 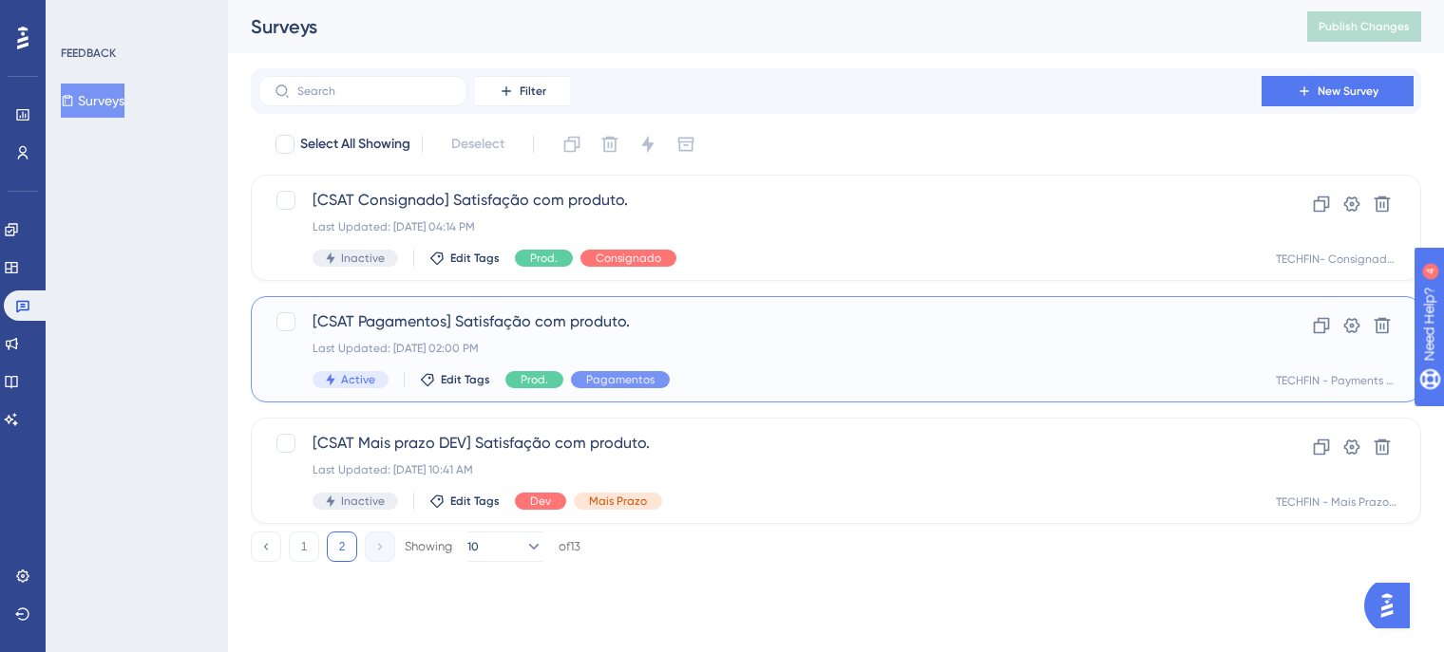 I want to click on img: launcher-image-alternative-text, so click(x=23, y=28).